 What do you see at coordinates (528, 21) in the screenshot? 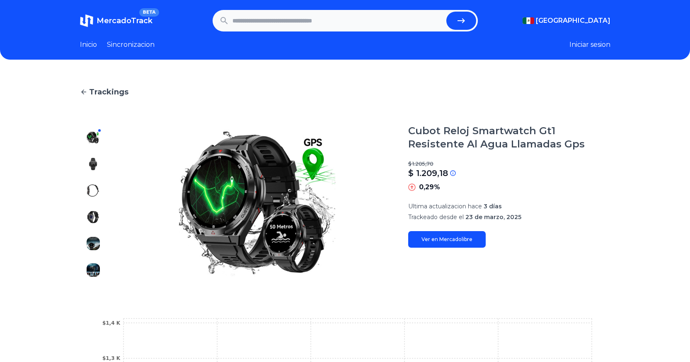
I see `img: Mexico` at bounding box center [528, 21].